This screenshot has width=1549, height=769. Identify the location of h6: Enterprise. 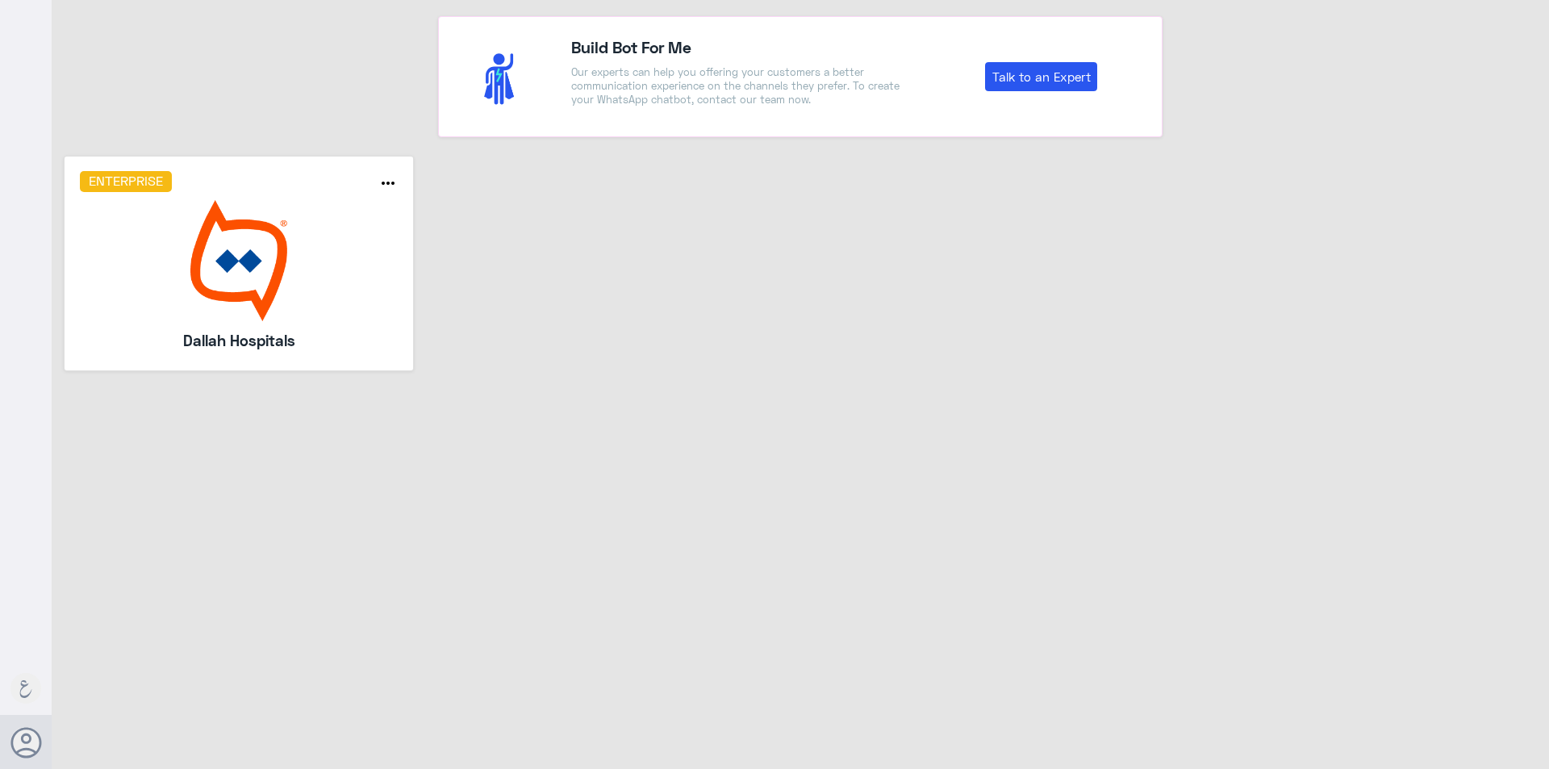
(126, 182).